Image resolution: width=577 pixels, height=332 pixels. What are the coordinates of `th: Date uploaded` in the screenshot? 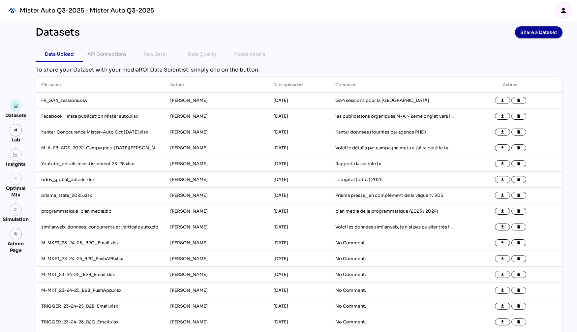 It's located at (299, 85).